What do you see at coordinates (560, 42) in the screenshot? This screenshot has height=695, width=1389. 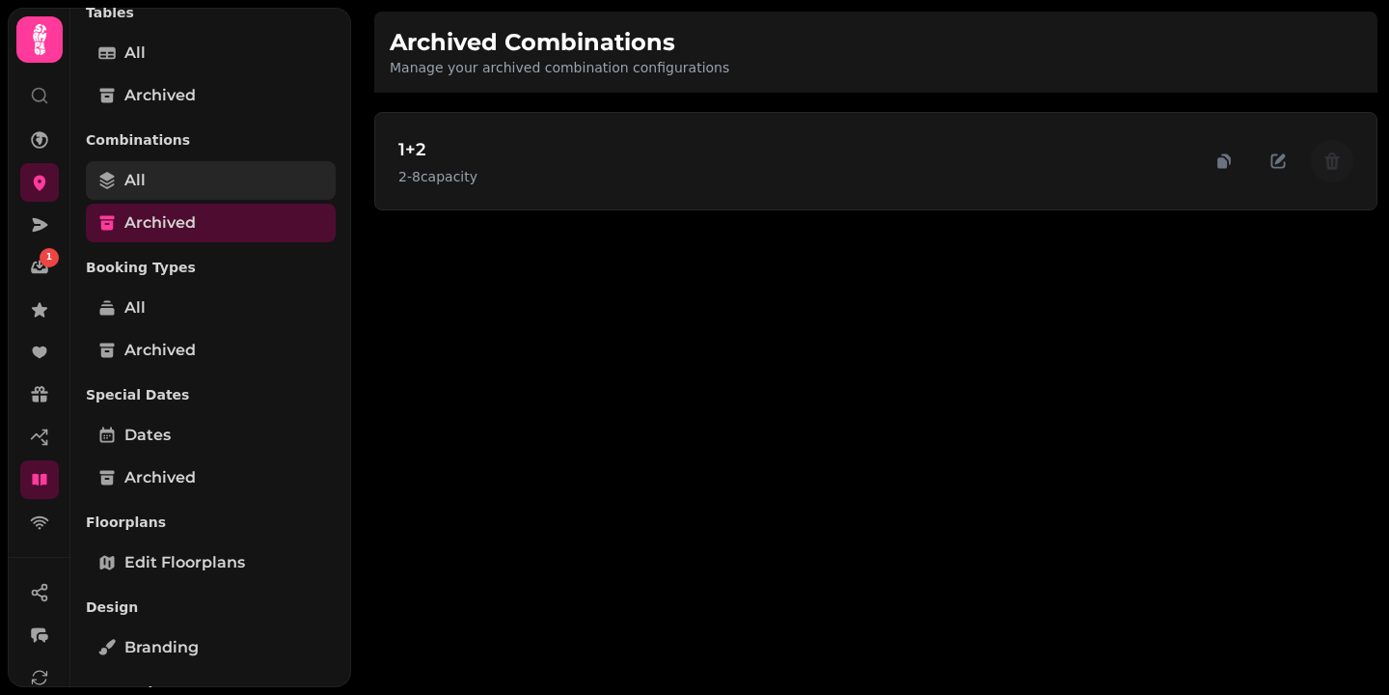 I see `h1: Archived Combinations` at bounding box center [560, 42].